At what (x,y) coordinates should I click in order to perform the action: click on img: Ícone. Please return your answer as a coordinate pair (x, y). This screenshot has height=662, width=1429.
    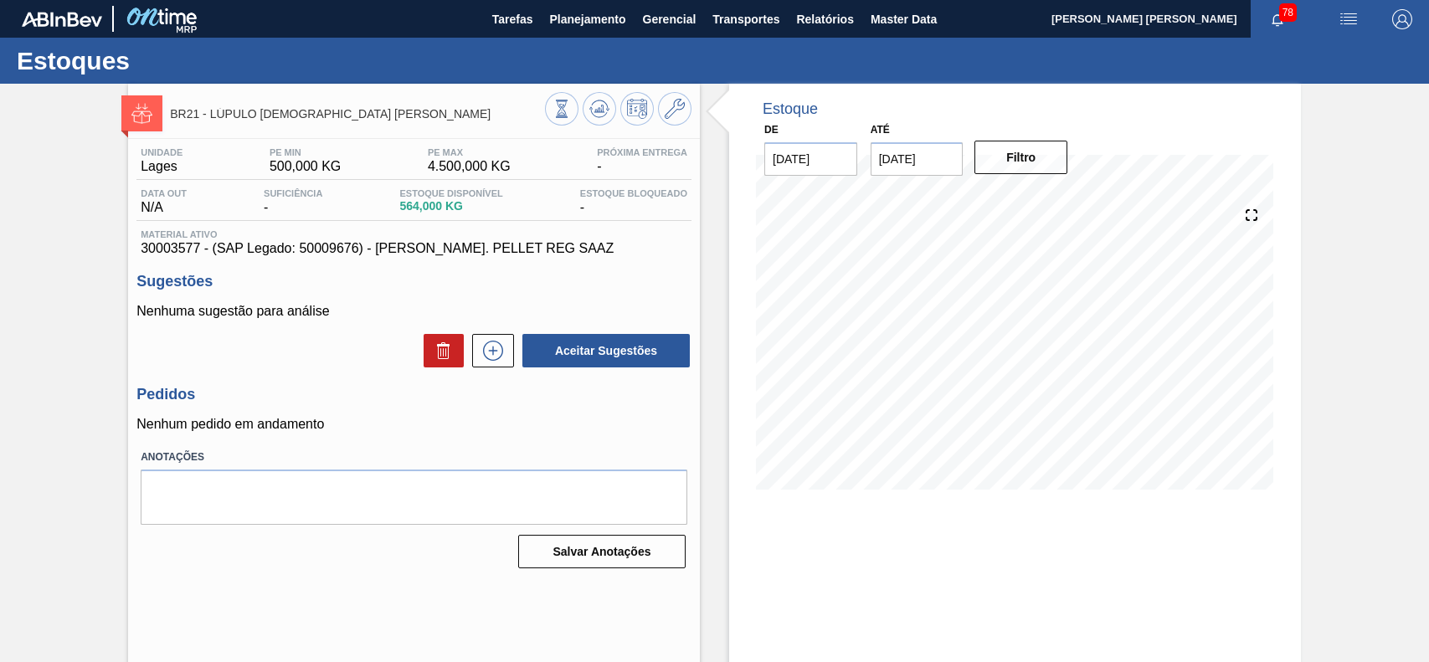
    Looking at the image, I should click on (141, 113).